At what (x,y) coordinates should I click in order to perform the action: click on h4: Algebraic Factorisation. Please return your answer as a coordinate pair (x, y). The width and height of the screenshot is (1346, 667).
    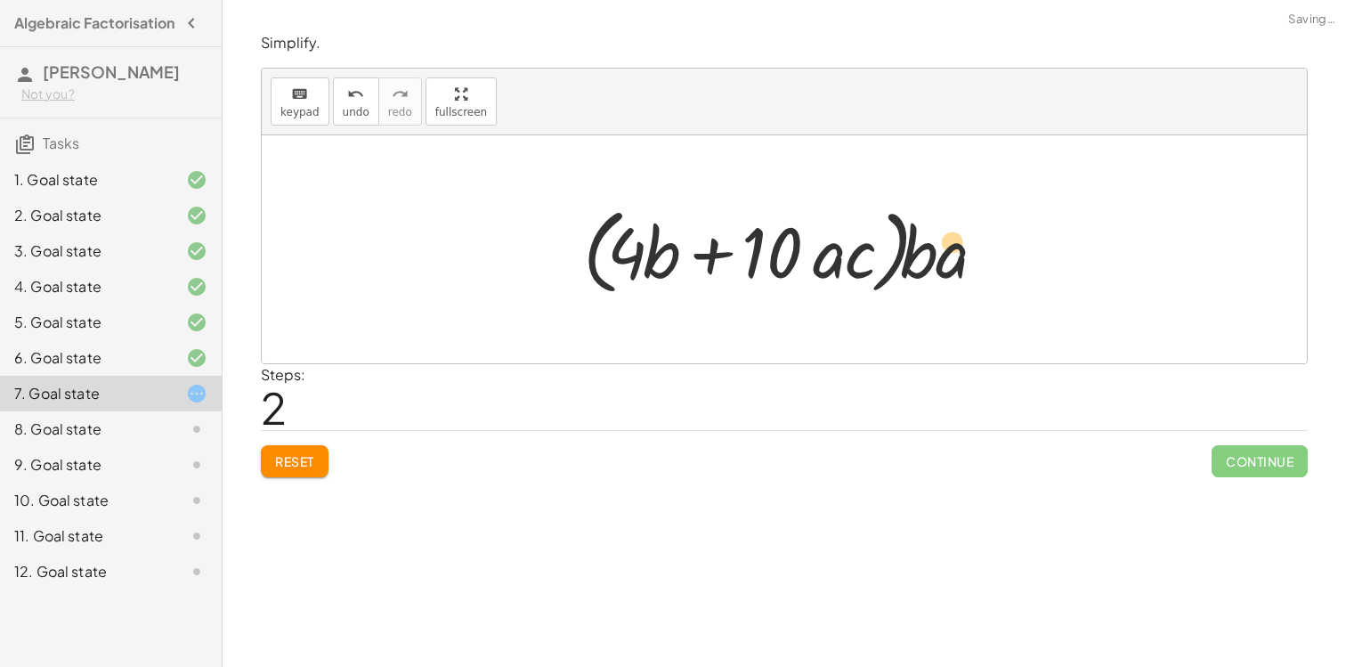
    Looking at the image, I should click on (94, 23).